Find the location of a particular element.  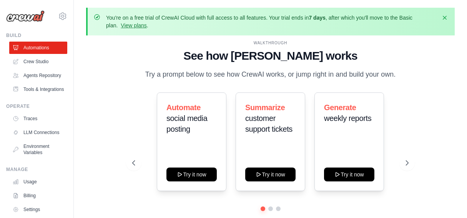

strong: 7 days is located at coordinates (317, 18).